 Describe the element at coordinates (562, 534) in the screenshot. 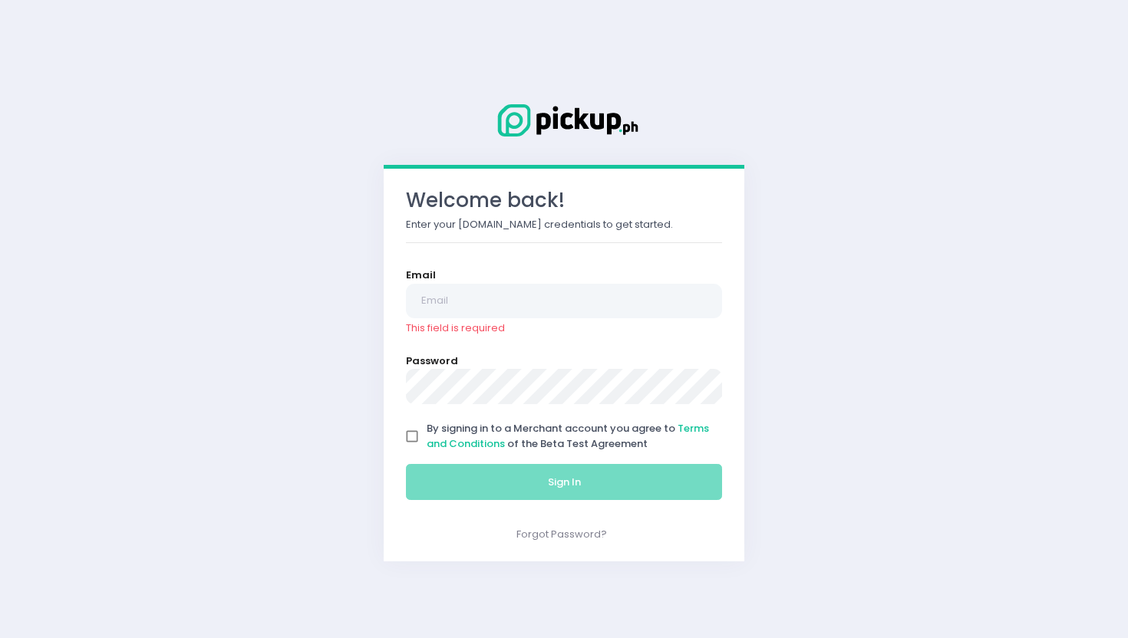

I see `a: Forgot Password?` at that location.